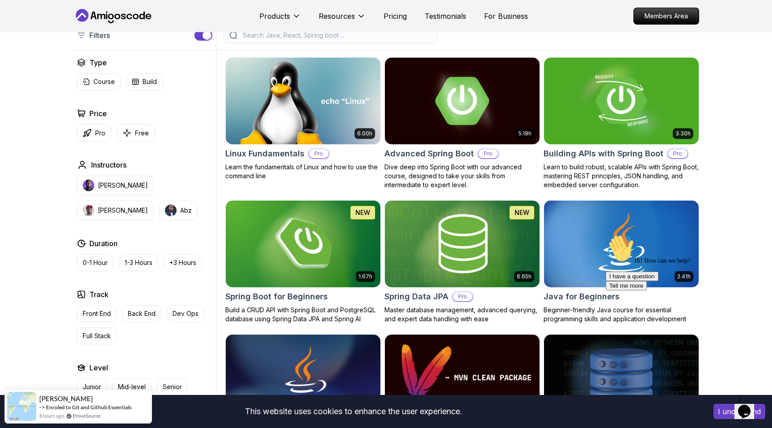 This screenshot has height=428, width=772. What do you see at coordinates (462, 101) in the screenshot?
I see `img: Advanced Spring Boot card` at bounding box center [462, 101].